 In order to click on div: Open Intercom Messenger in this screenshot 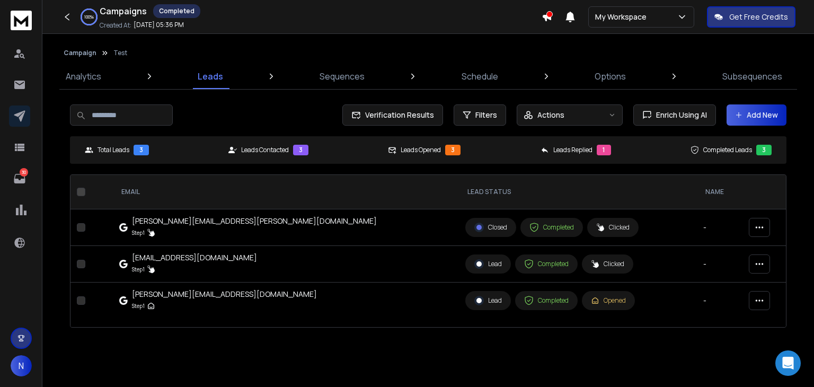, I will do `click(788, 363)`.